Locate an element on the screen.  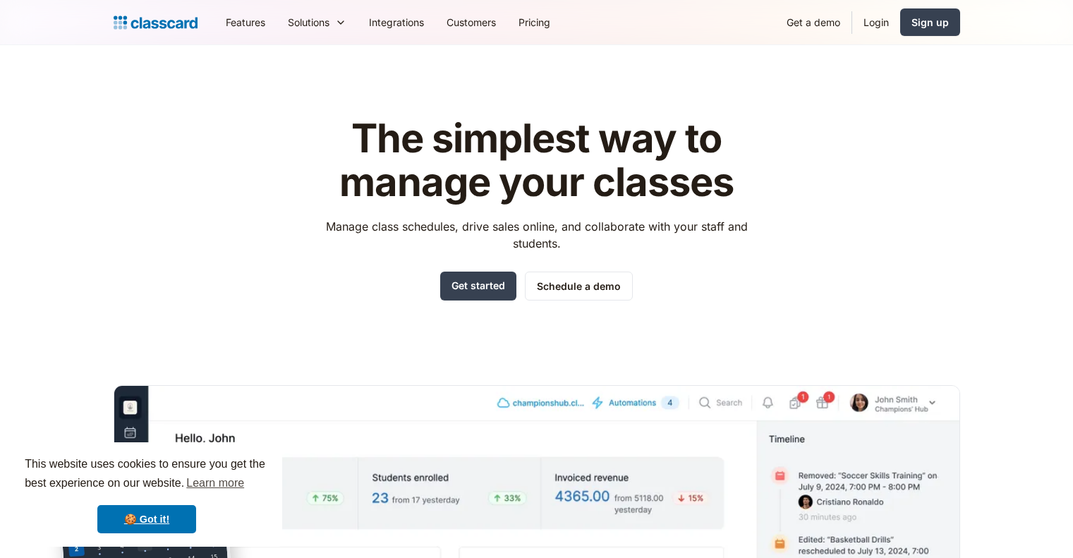
a: dismiss cookie message is located at coordinates (147, 519).